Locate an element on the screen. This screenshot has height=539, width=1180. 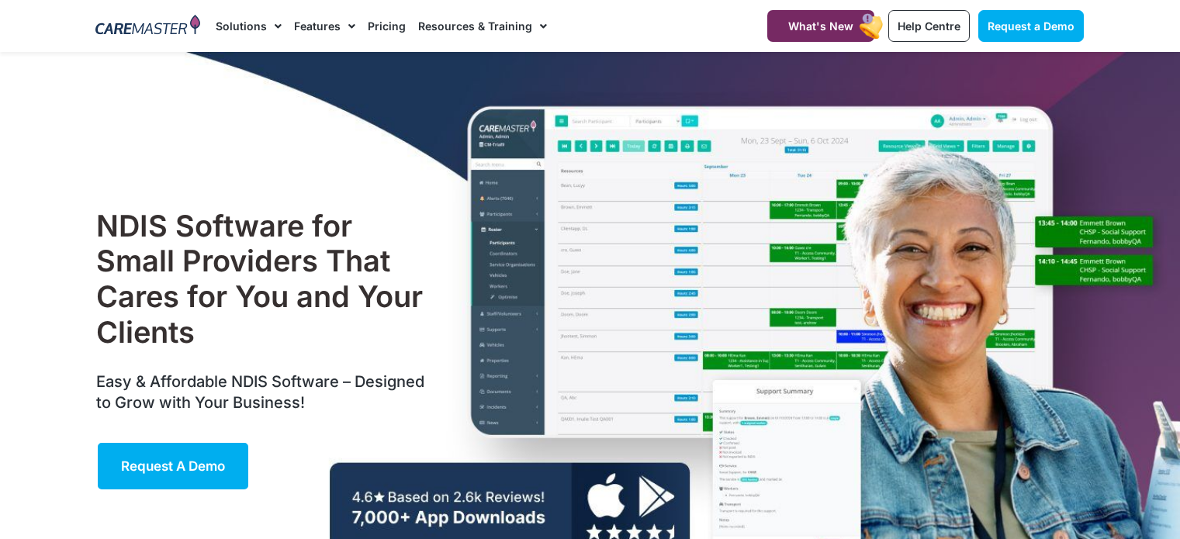
span: Help Centre is located at coordinates (929, 26).